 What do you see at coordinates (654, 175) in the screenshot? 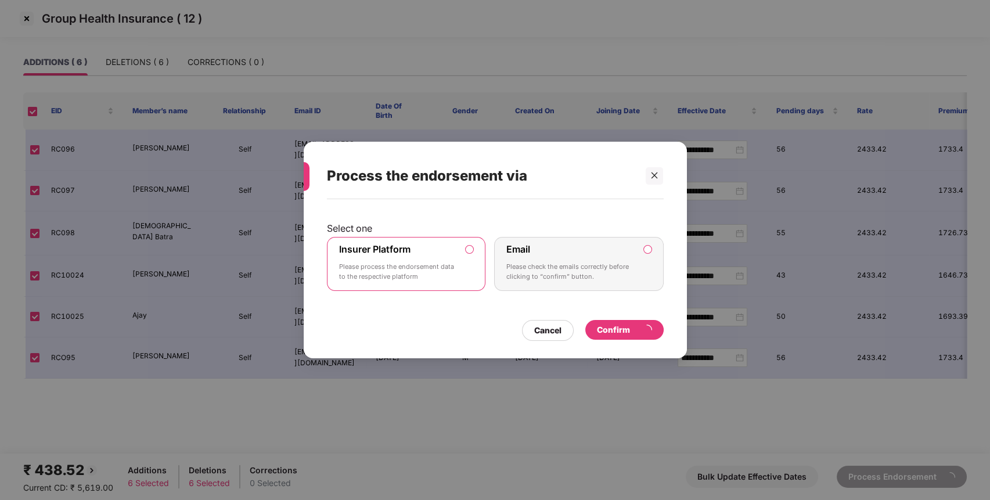
I see `span: close` at bounding box center [654, 175].